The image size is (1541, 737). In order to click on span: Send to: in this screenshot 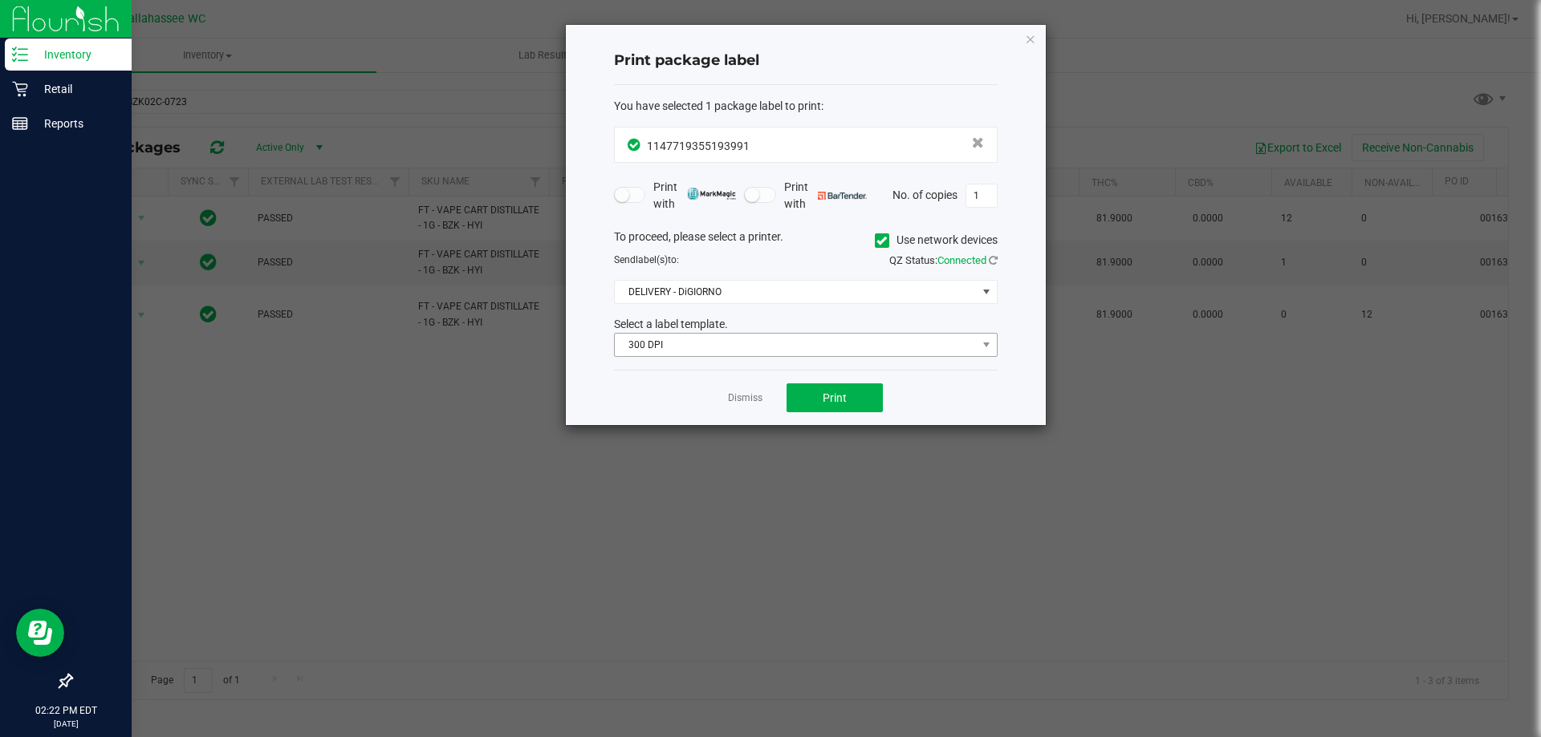, I will do `click(646, 260)`.